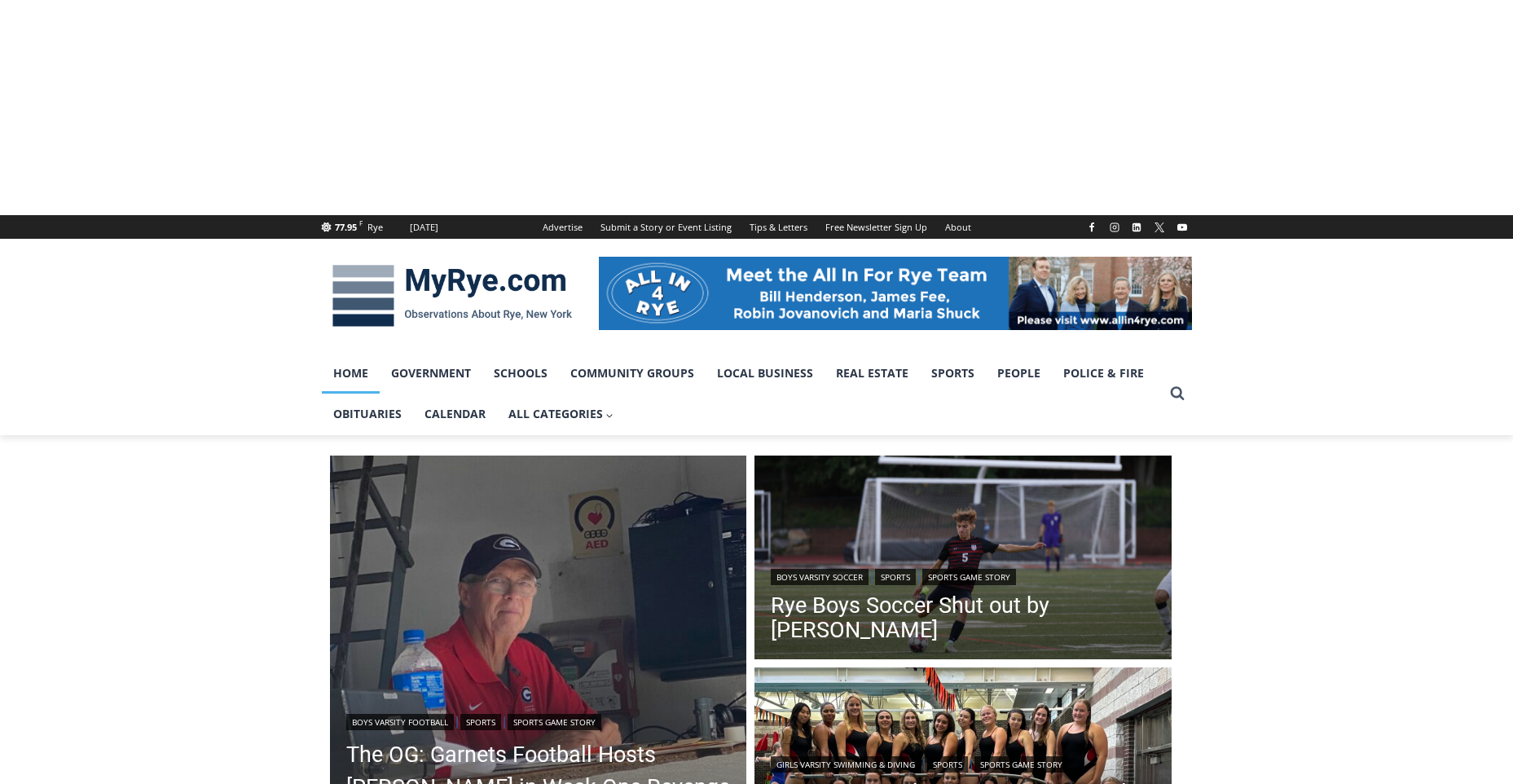 The image size is (1513, 784). I want to click on button: View Search Form, so click(1178, 393).